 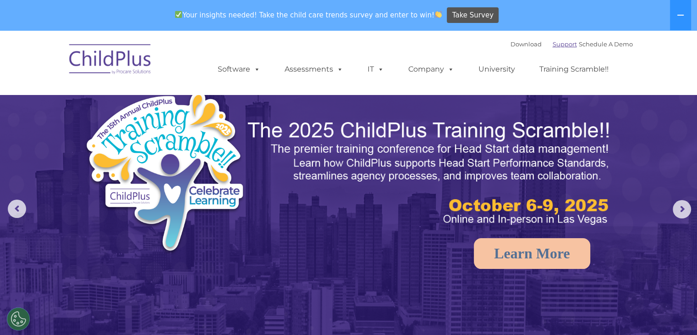 What do you see at coordinates (574, 69) in the screenshot?
I see `a: Training Scramble!!` at bounding box center [574, 69].